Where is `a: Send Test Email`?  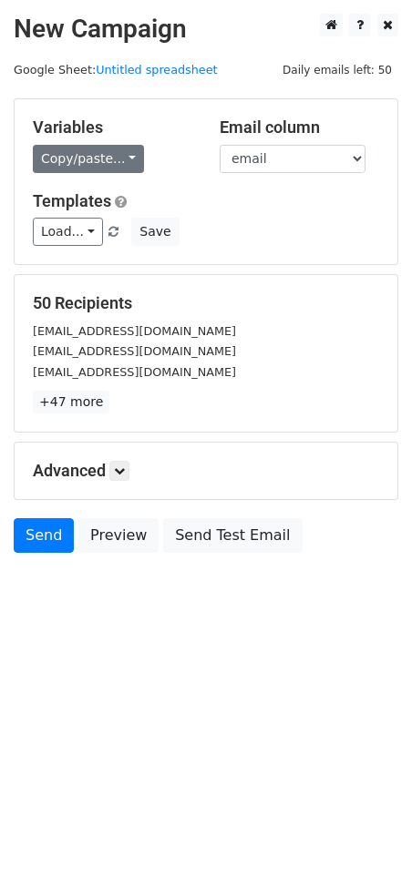
a: Send Test Email is located at coordinates (232, 536).